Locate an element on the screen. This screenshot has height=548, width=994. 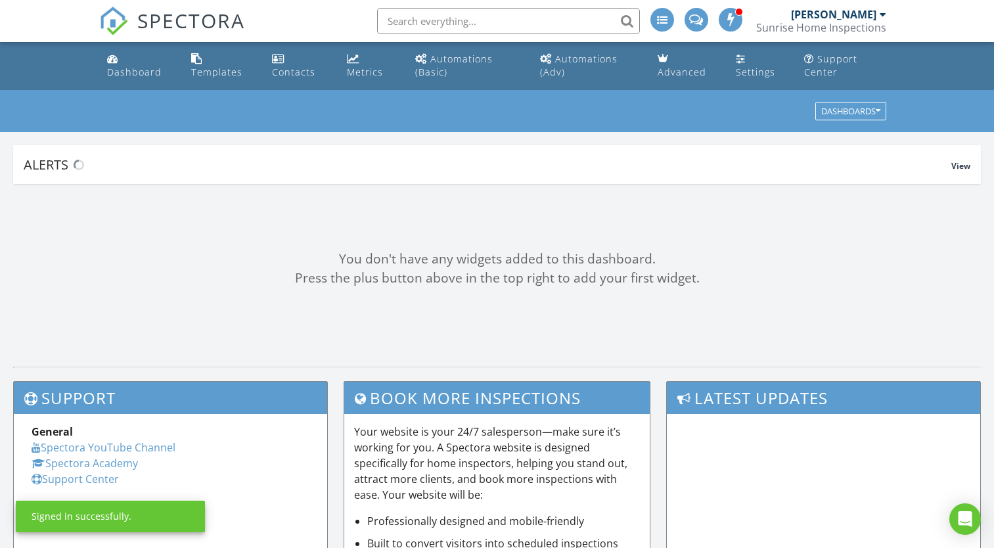
a: Contacts is located at coordinates (299, 66).